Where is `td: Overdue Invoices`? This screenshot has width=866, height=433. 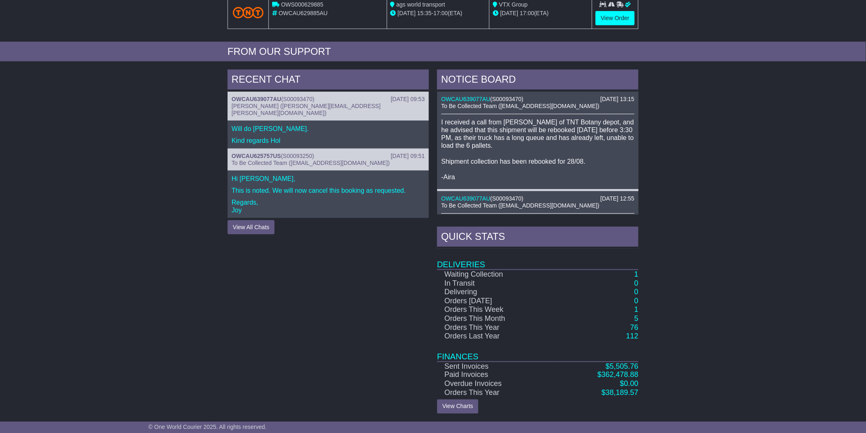
td: Overdue Invoices is located at coordinates (496, 384).